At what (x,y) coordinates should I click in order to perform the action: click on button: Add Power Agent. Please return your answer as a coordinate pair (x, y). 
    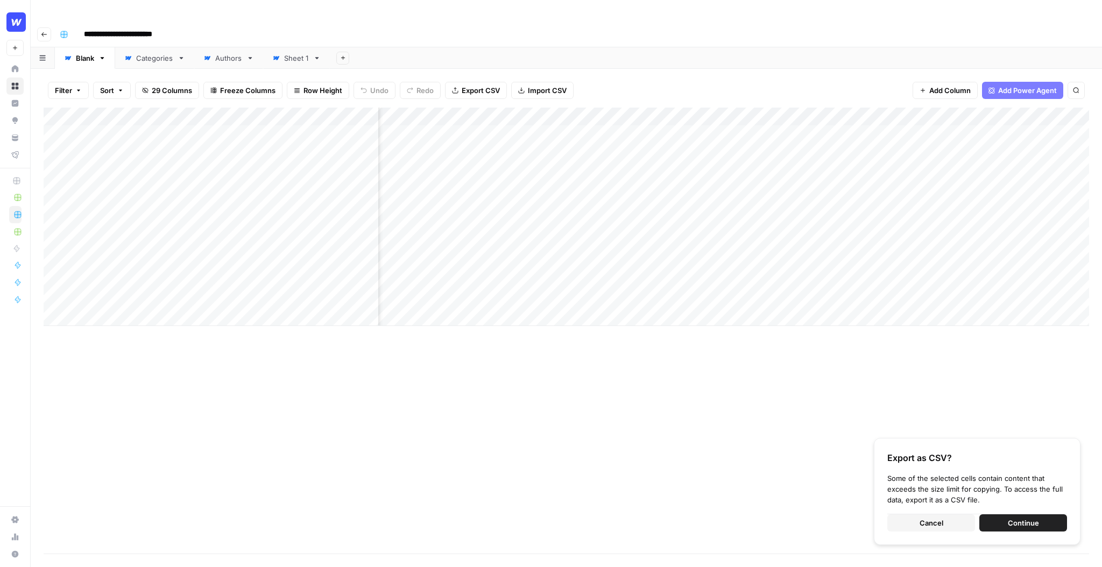
    Looking at the image, I should click on (1023, 90).